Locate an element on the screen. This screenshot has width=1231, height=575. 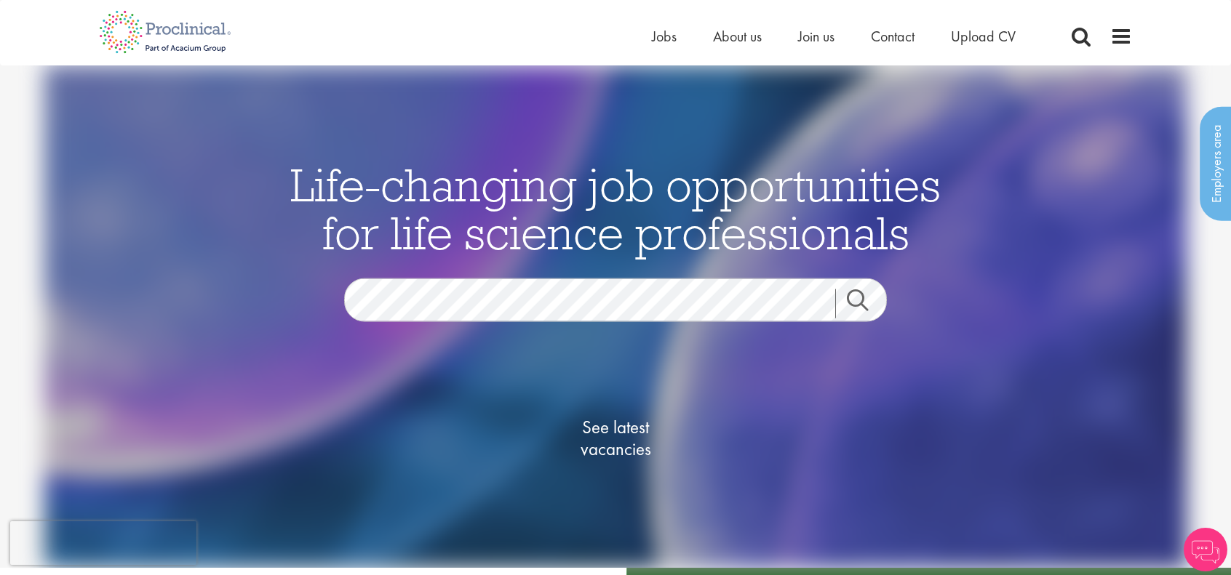
span: See latest vacancies is located at coordinates (615, 439).